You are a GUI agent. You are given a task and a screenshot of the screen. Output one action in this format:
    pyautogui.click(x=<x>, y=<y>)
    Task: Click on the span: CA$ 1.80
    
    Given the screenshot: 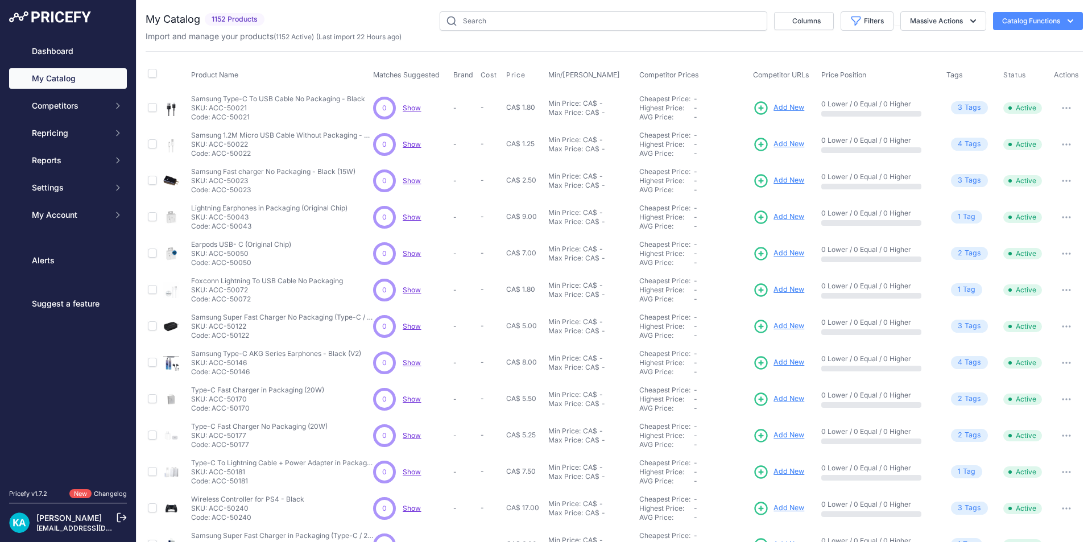 What is the action you would take?
    pyautogui.click(x=521, y=289)
    